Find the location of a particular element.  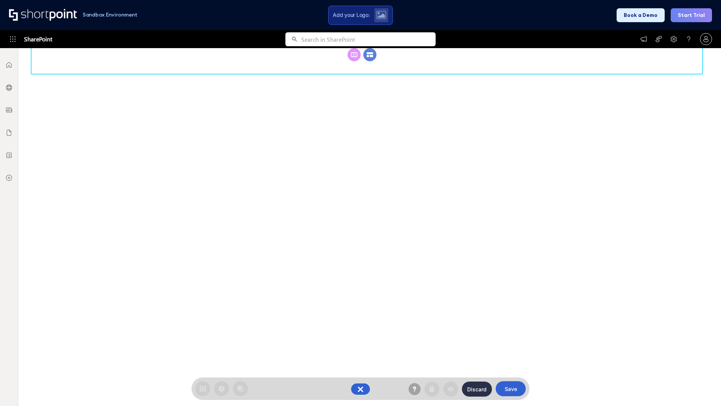

button: Book a Demo is located at coordinates (641, 15).